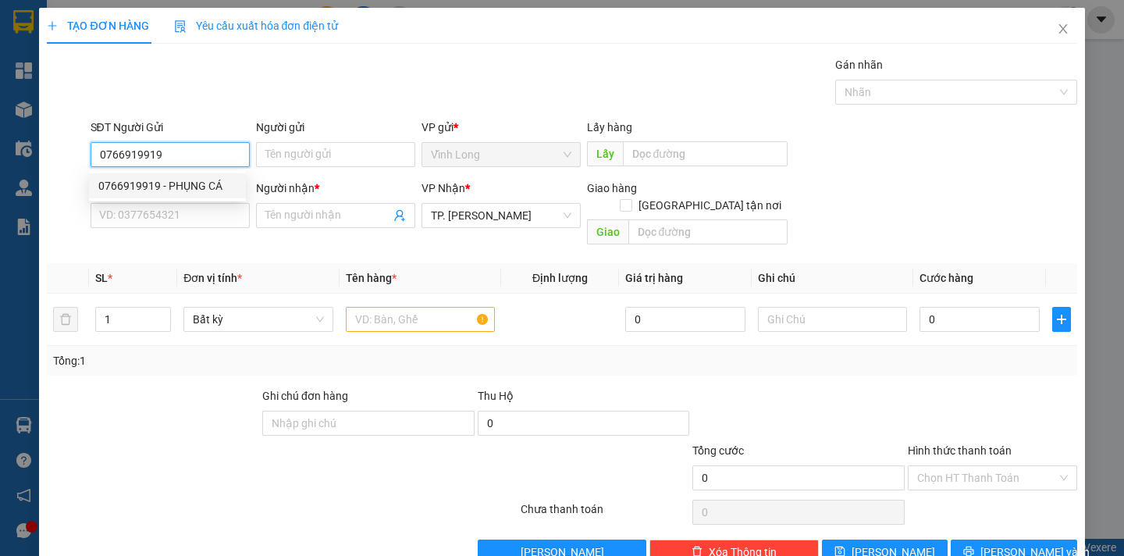  I want to click on span: Giá trị hàng, so click(654, 278).